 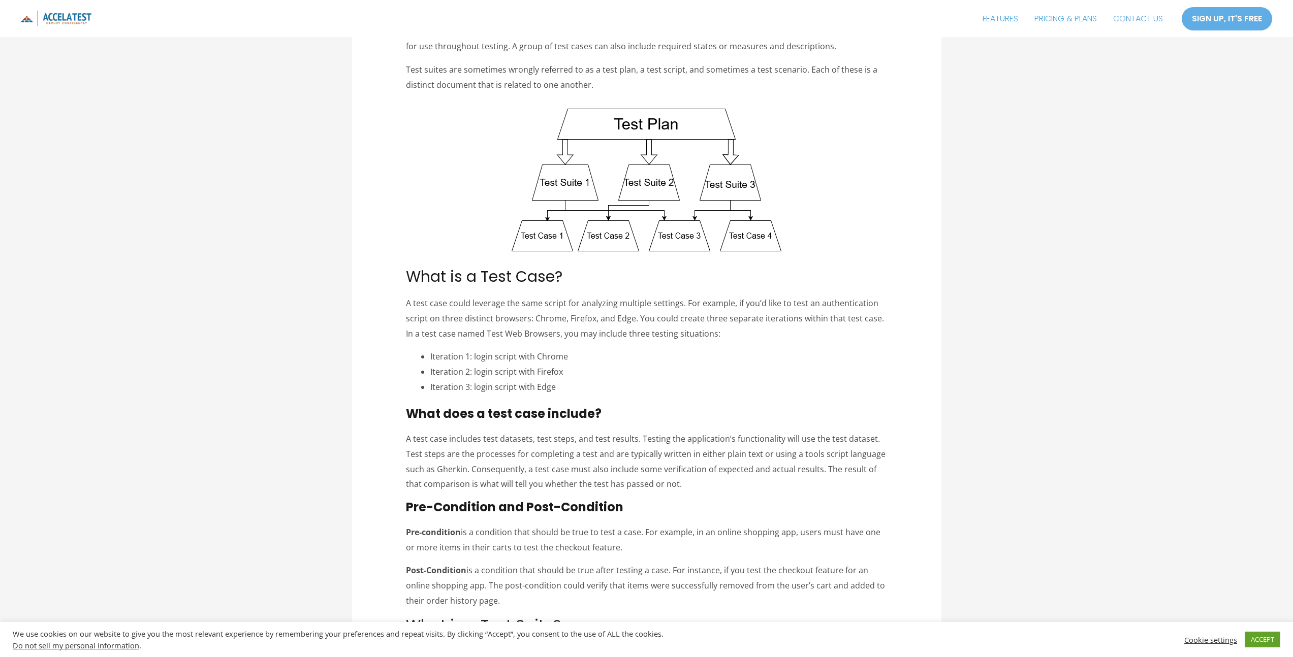 I want to click on li: Iteration 3: login script with Edge, so click(x=658, y=388).